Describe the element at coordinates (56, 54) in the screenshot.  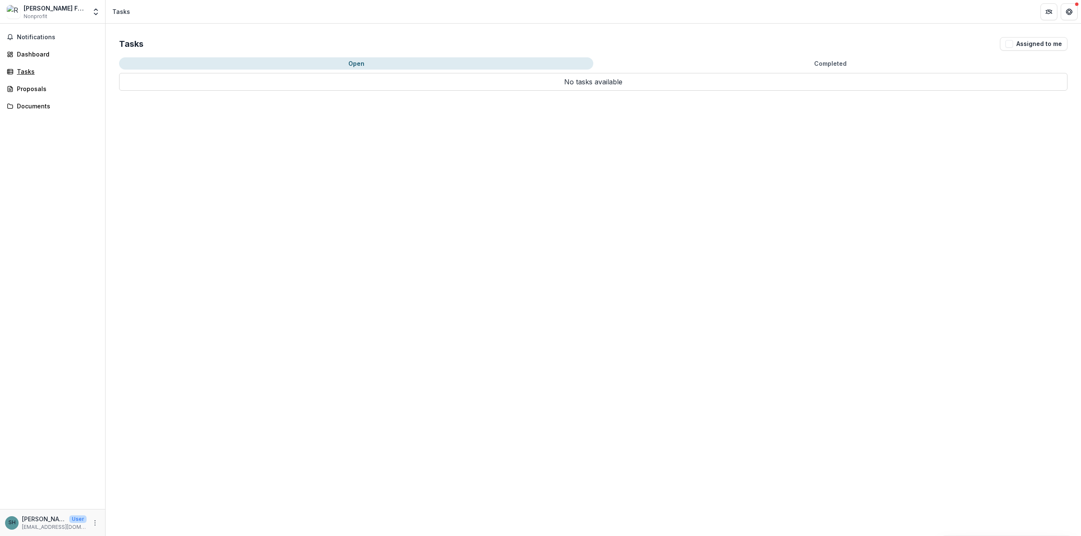
I see `div: Dashboard` at that location.